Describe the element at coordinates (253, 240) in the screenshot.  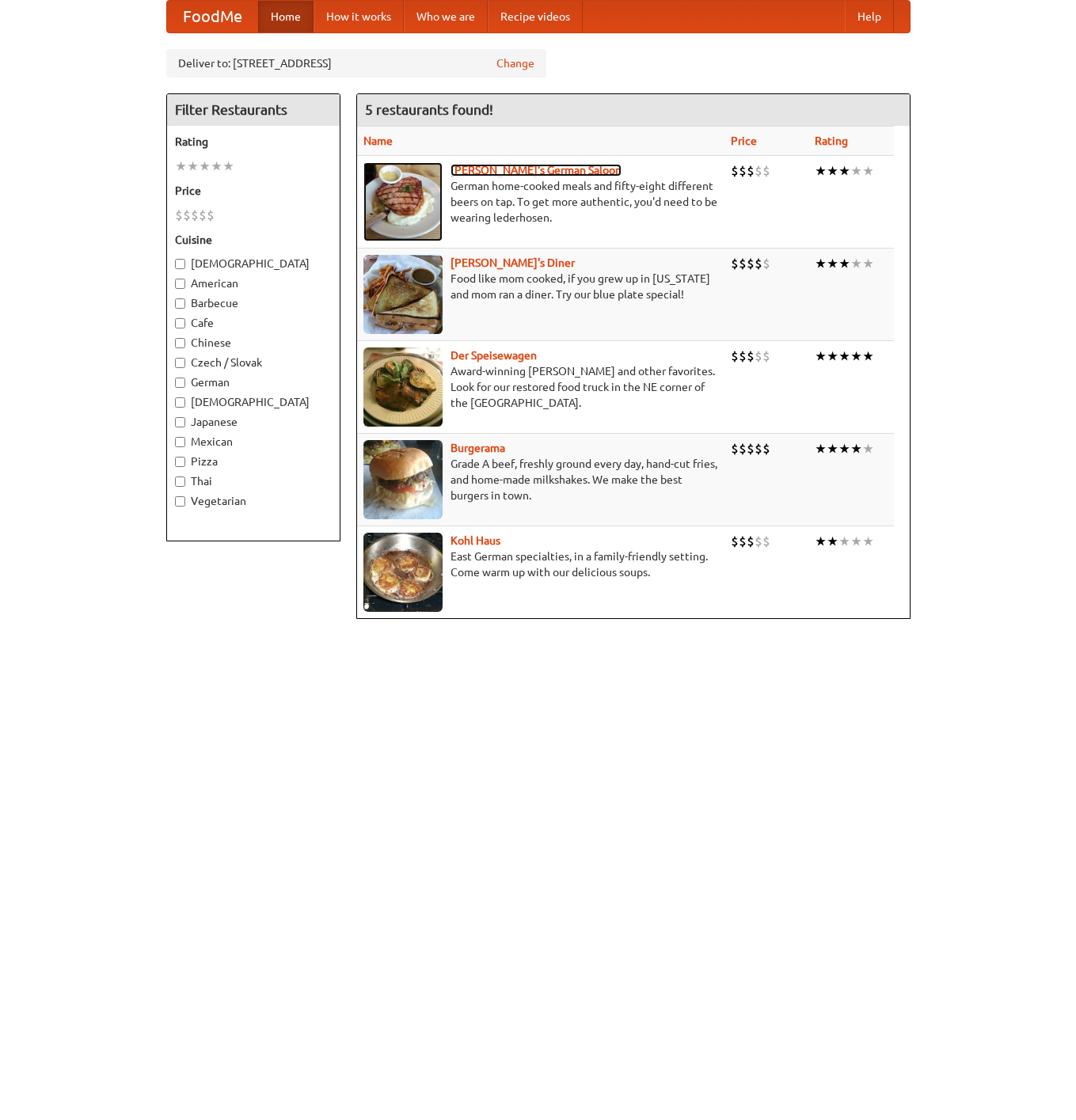
I see `h5: Cuisine` at that location.